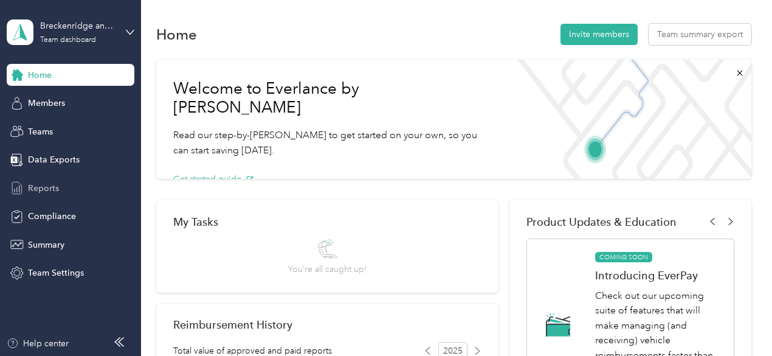 This screenshot has height=356, width=772. I want to click on span: Data Exports, so click(54, 159).